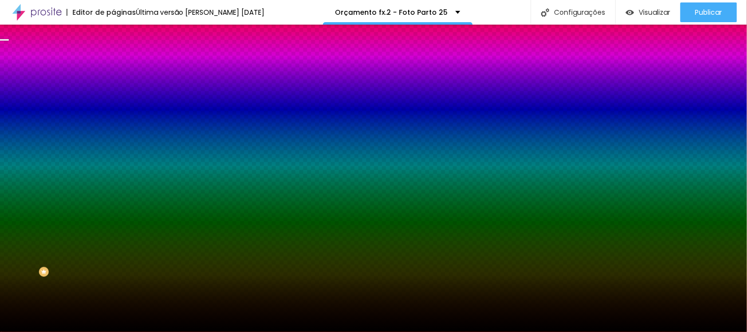 Image resolution: width=747 pixels, height=332 pixels. Describe the element at coordinates (648, 12) in the screenshot. I see `button: Visualizar` at that location.